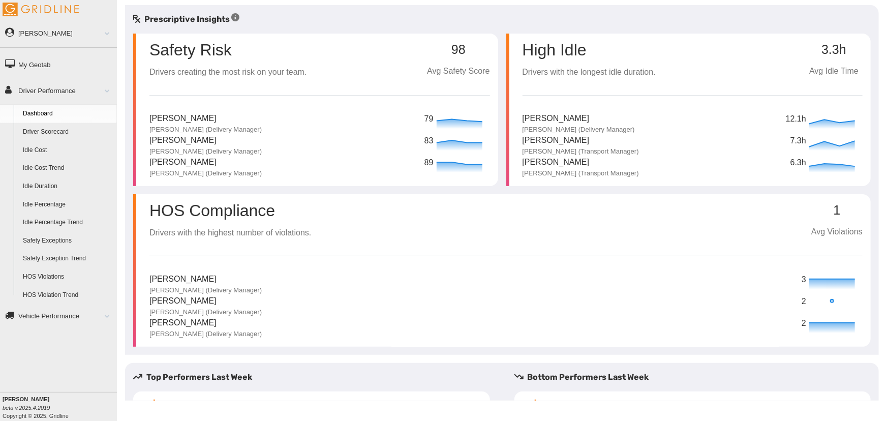  Describe the element at coordinates (798, 163) in the screenshot. I see `p: 6.3h` at that location.